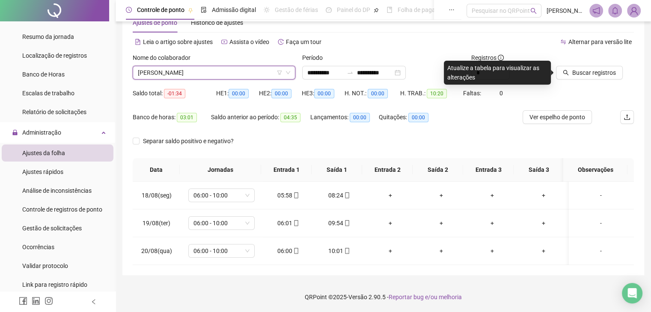 This screenshot has height=312, width=651. Describe the element at coordinates (52, 228) in the screenshot. I see `span: Gestão de solicitações` at that location.